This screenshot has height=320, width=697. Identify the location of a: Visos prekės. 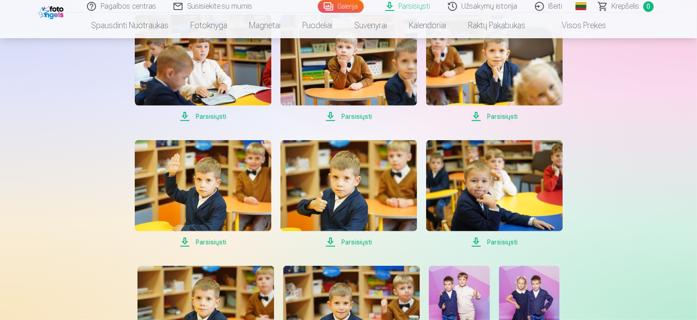
(577, 26).